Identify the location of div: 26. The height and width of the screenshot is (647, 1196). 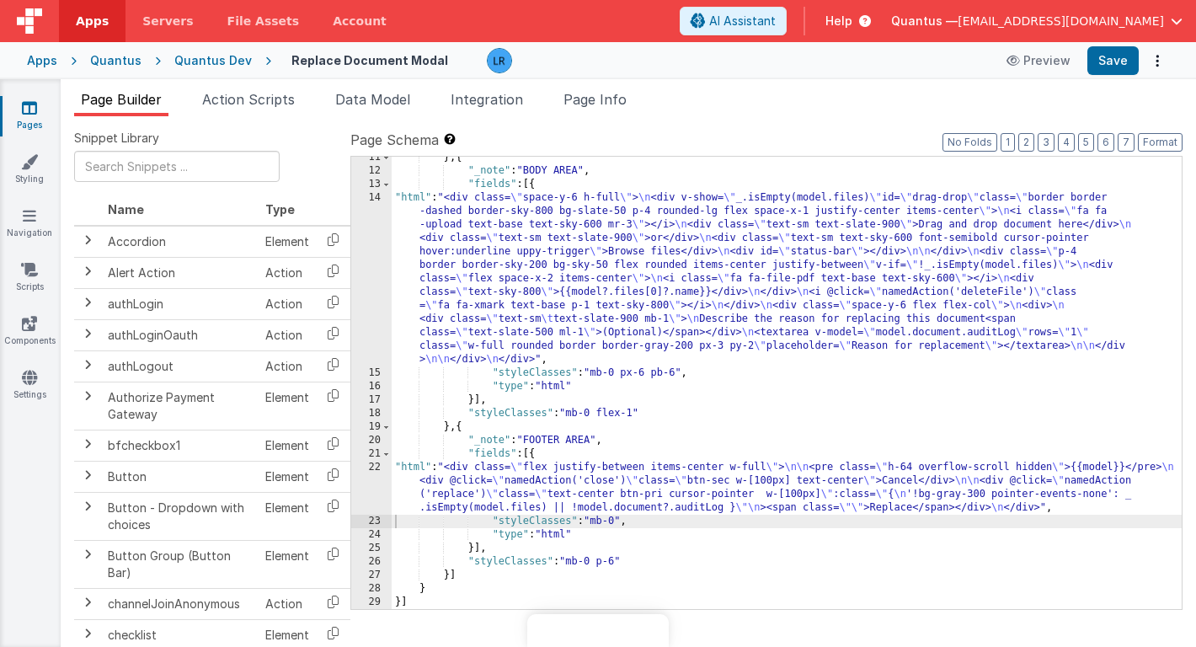
(371, 562).